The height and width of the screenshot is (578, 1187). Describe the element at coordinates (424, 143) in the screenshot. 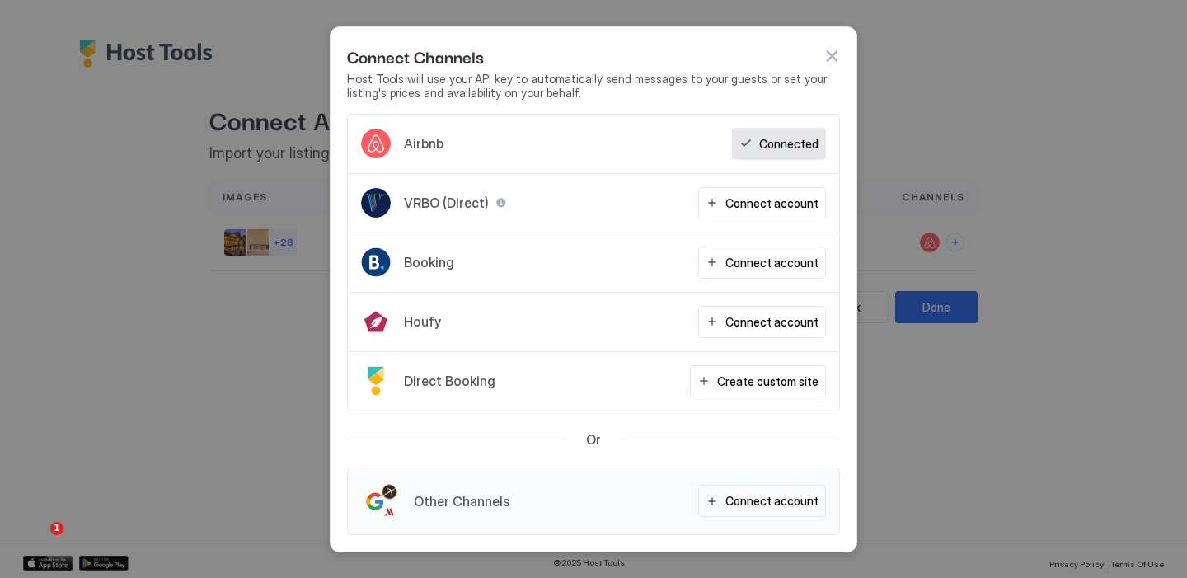

I see `span: Airbnb` at that location.